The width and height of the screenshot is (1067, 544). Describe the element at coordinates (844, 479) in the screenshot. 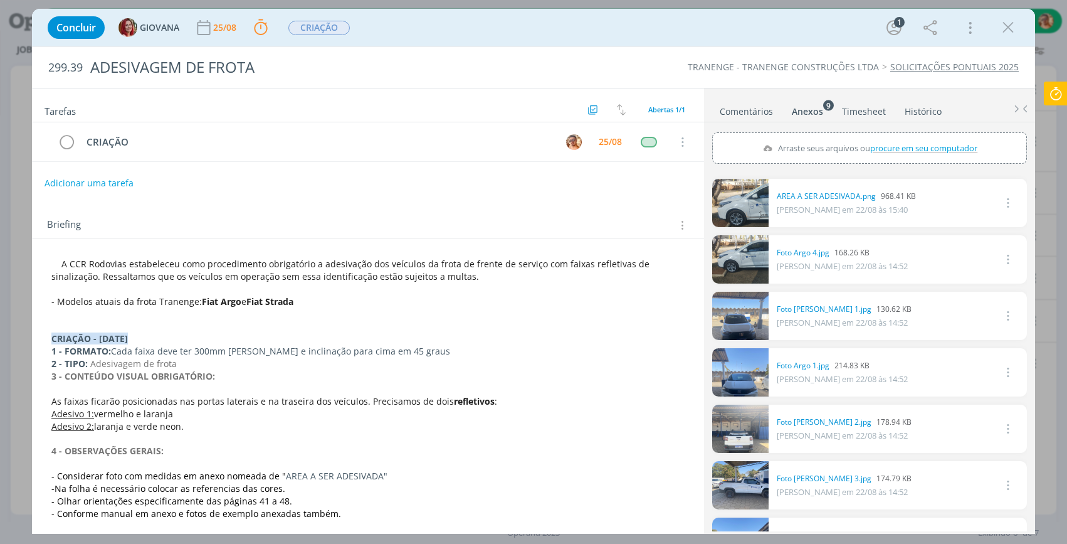

I see `div: 174.79 KB` at that location.